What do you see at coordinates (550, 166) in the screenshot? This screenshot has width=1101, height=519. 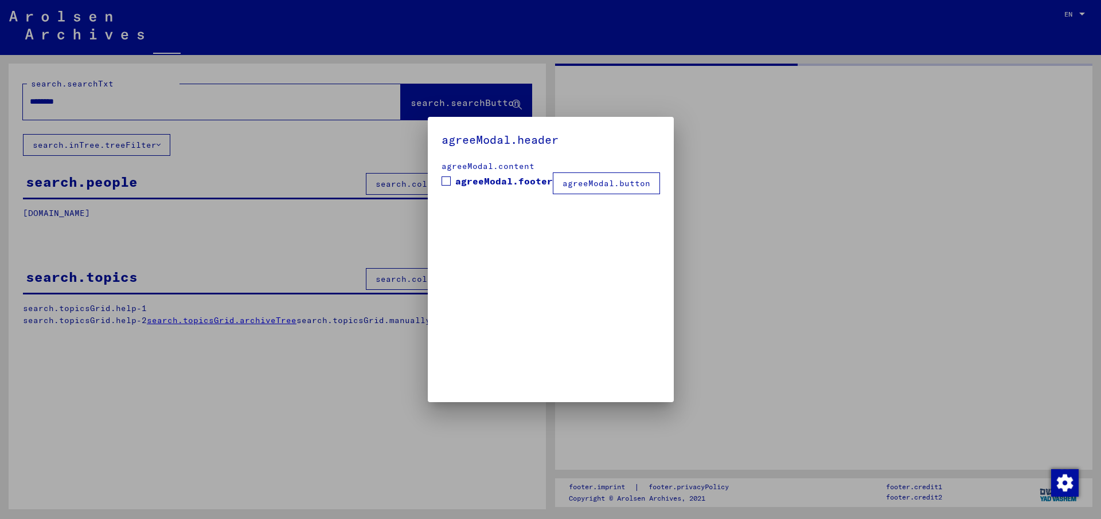 I see `div: agreeModal.content` at bounding box center [550, 166].